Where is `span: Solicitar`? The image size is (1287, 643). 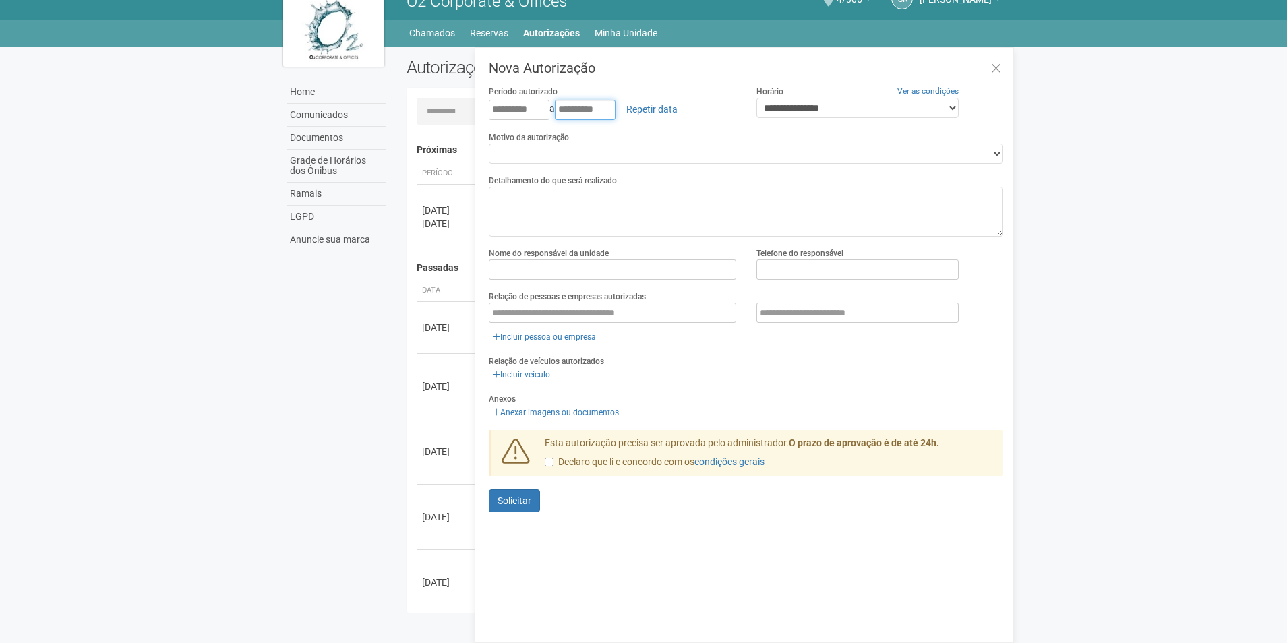 span: Solicitar is located at coordinates (515, 501).